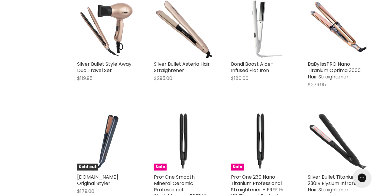 The height and width of the screenshot is (195, 380). Describe the element at coordinates (252, 67) in the screenshot. I see `a: Bondi Boost Aloe-Infused Flat Iron` at that location.